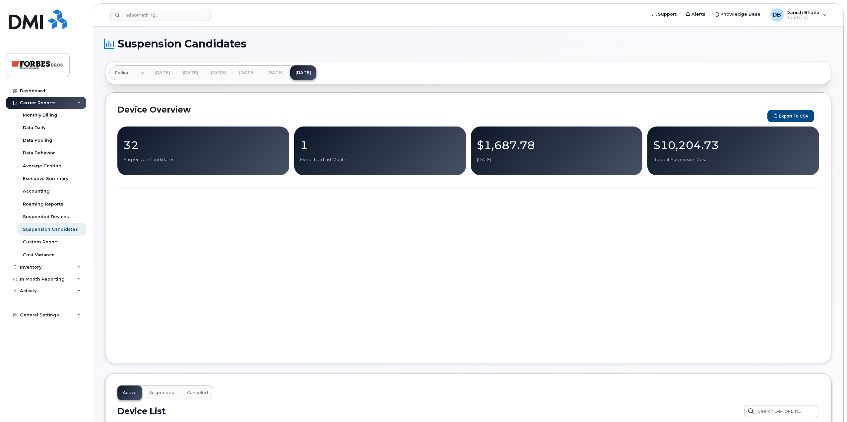 The width and height of the screenshot is (847, 422). Describe the element at coordinates (142, 411) in the screenshot. I see `h2: Device List` at that location.